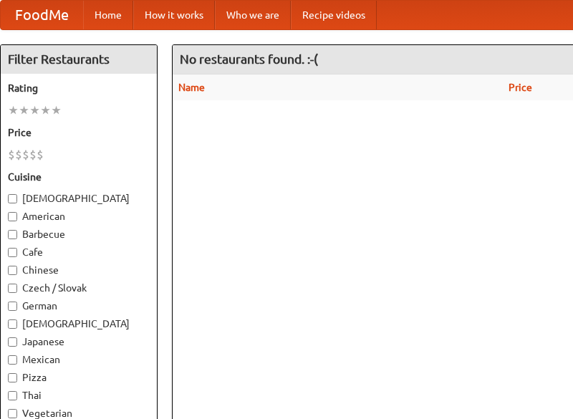  Describe the element at coordinates (79, 377) in the screenshot. I see `label: Pizza` at that location.